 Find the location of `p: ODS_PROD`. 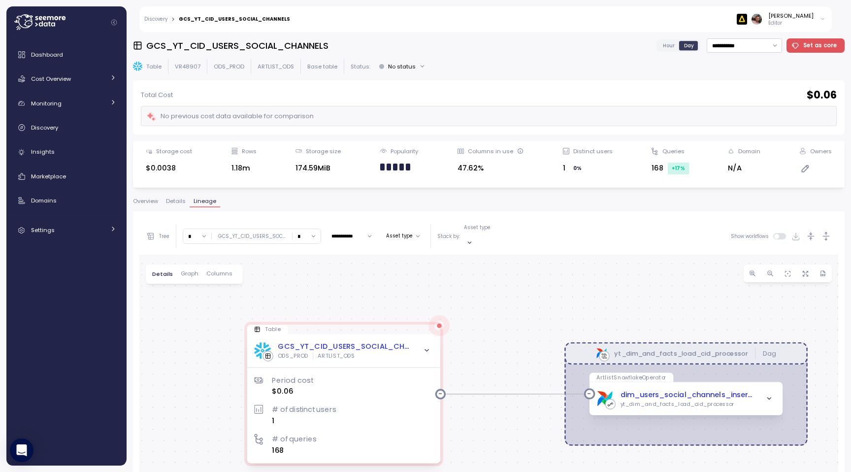

p: ODS_PROD is located at coordinates (229, 66).